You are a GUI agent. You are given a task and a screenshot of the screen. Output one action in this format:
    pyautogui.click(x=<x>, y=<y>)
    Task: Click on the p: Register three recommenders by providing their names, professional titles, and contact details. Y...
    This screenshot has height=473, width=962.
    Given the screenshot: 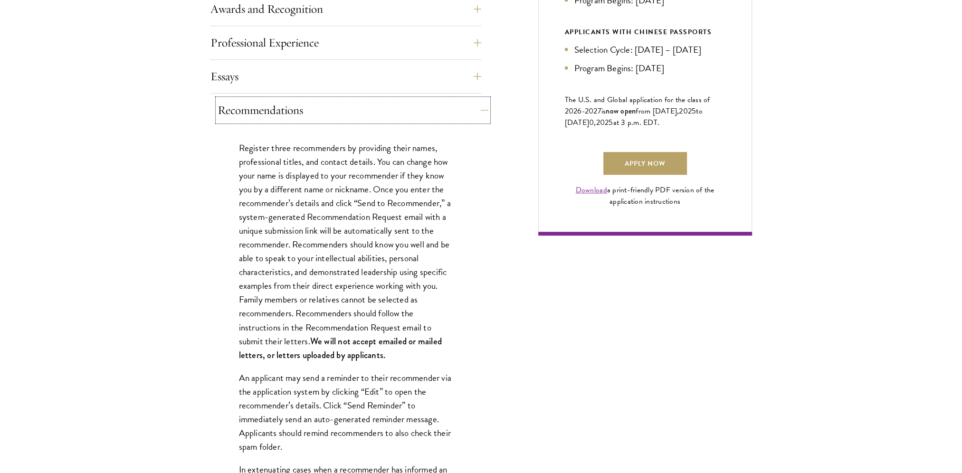 What is the action you would take?
    pyautogui.click(x=346, y=251)
    